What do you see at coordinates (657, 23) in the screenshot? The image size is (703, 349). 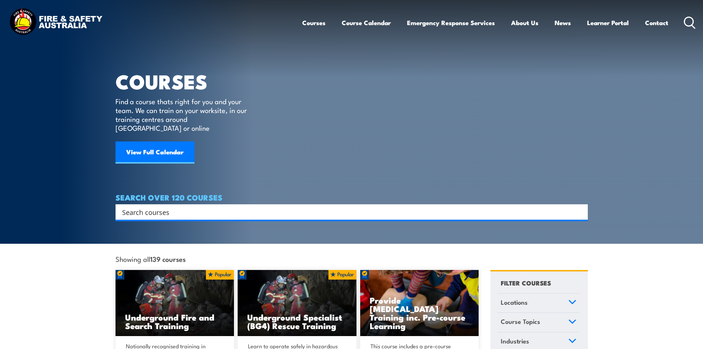 I see `a: Contact` at bounding box center [657, 23].